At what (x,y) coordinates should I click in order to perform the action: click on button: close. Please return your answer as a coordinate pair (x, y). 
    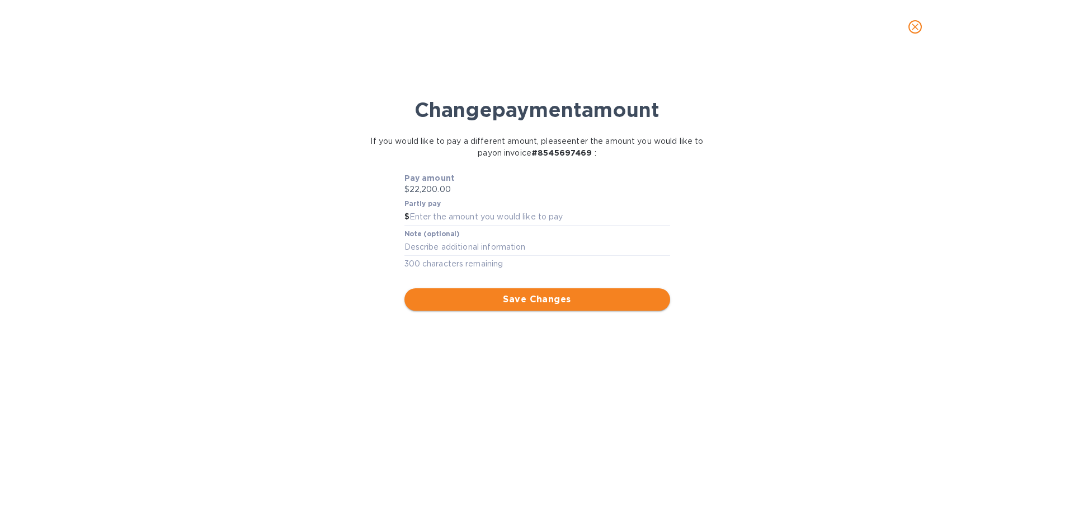
    Looking at the image, I should click on (915, 27).